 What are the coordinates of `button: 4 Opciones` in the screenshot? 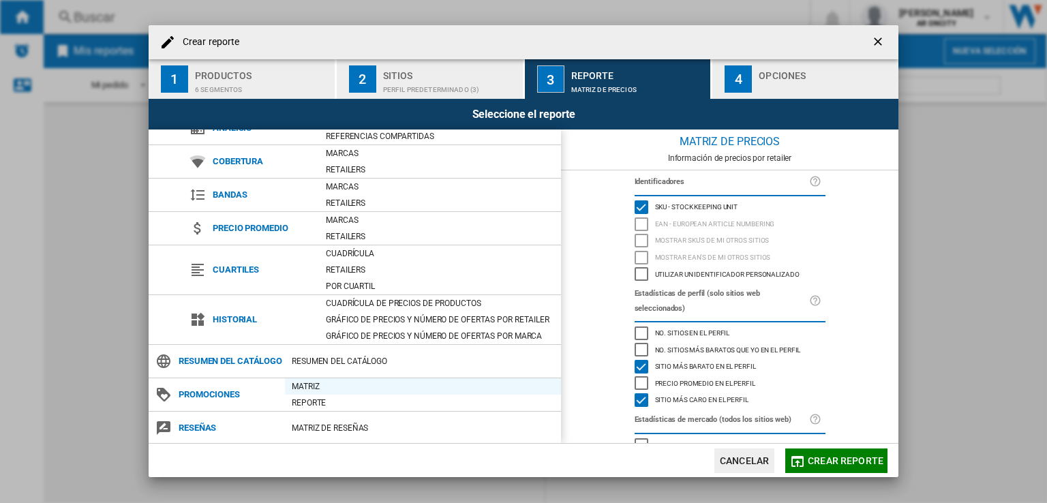 It's located at (805, 79).